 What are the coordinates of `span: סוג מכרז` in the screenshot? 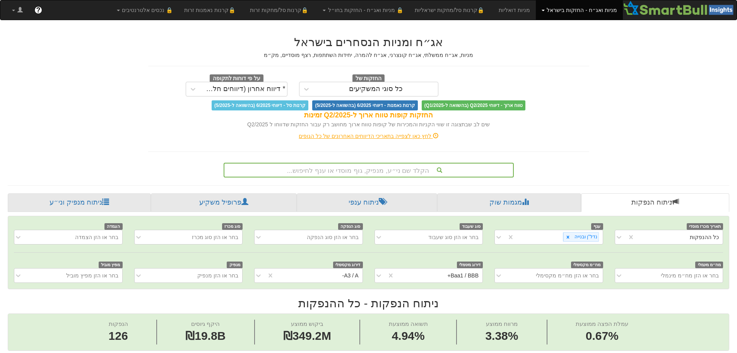 It's located at (233, 226).